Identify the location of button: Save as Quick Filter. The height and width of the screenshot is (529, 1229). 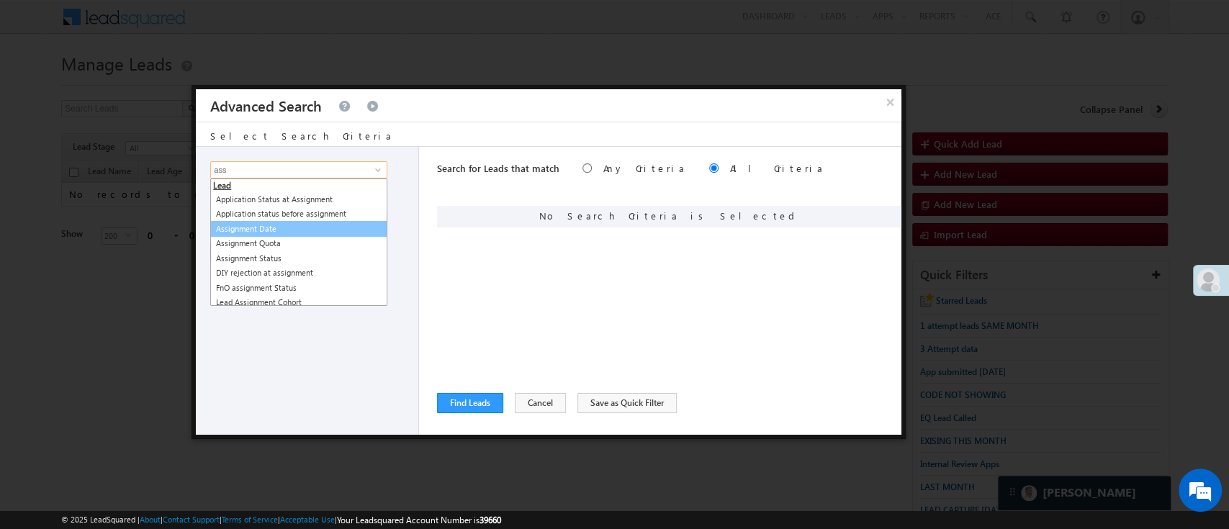
(627, 403).